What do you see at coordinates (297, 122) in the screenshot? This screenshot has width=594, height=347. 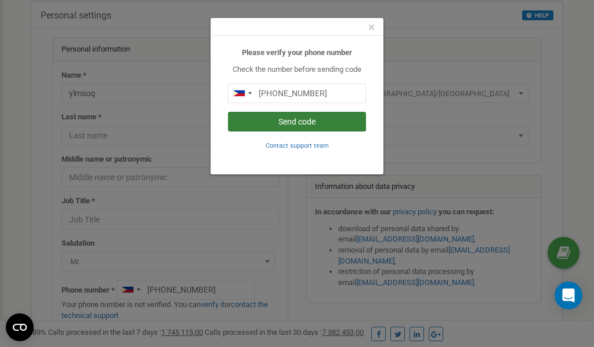 I see `button: Send code` at bounding box center [297, 122].